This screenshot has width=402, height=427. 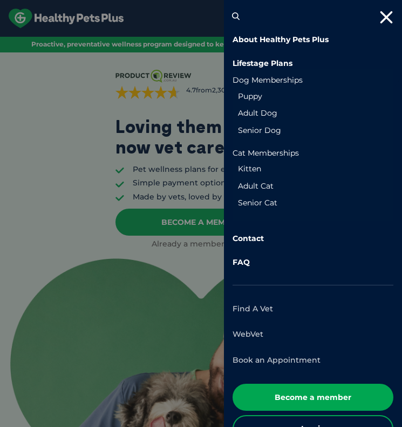 I want to click on a: Contact, so click(x=313, y=239).